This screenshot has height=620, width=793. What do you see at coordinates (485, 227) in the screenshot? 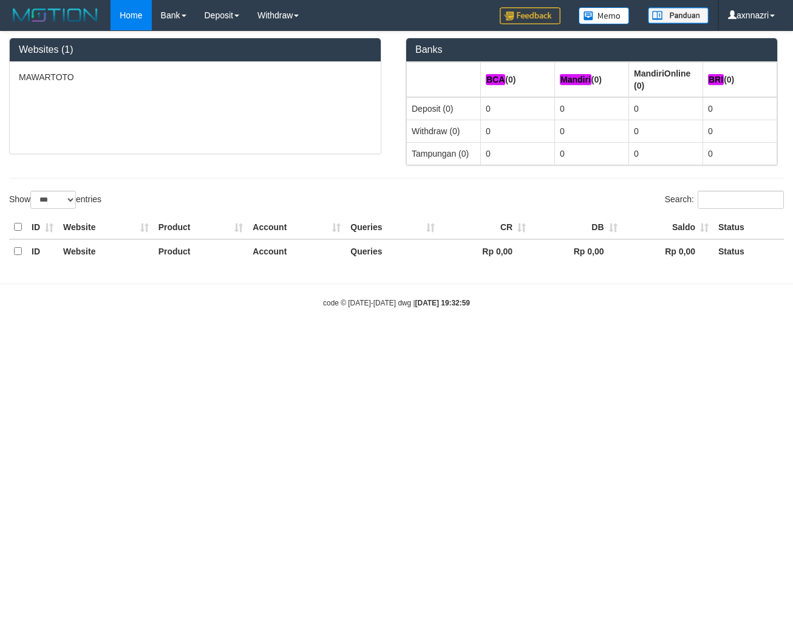
I see `th: CR` at bounding box center [485, 227].